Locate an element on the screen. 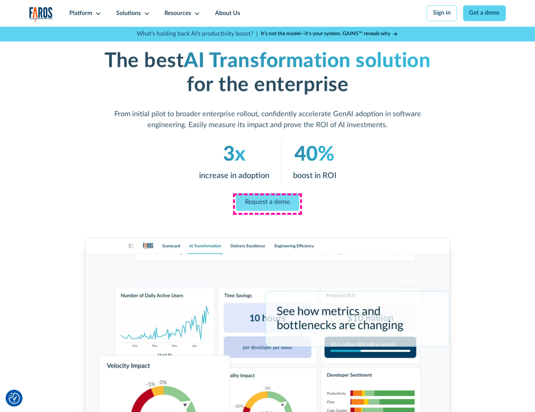 This screenshot has width=535, height=412. a: Request a demo is located at coordinates (268, 202).